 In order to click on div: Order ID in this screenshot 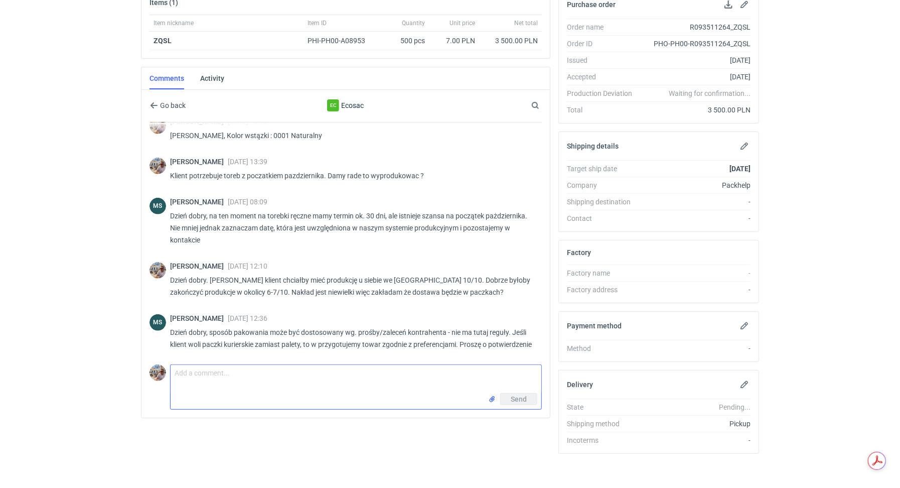, I will do `click(603, 44)`.